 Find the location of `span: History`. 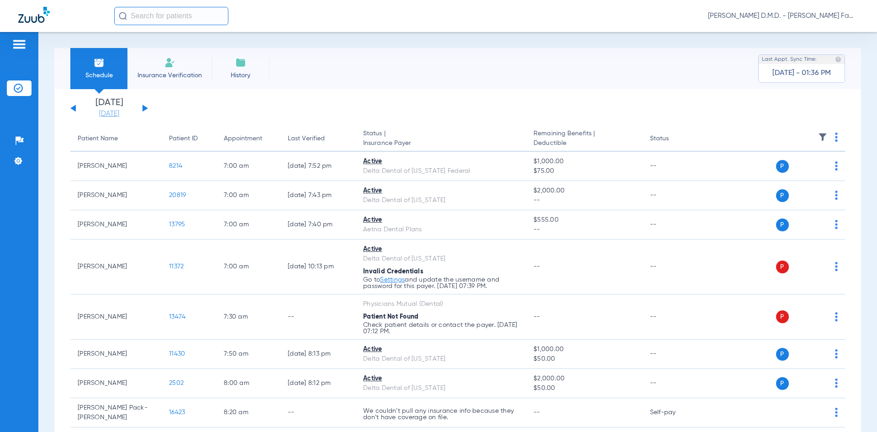

span: History is located at coordinates (240, 75).